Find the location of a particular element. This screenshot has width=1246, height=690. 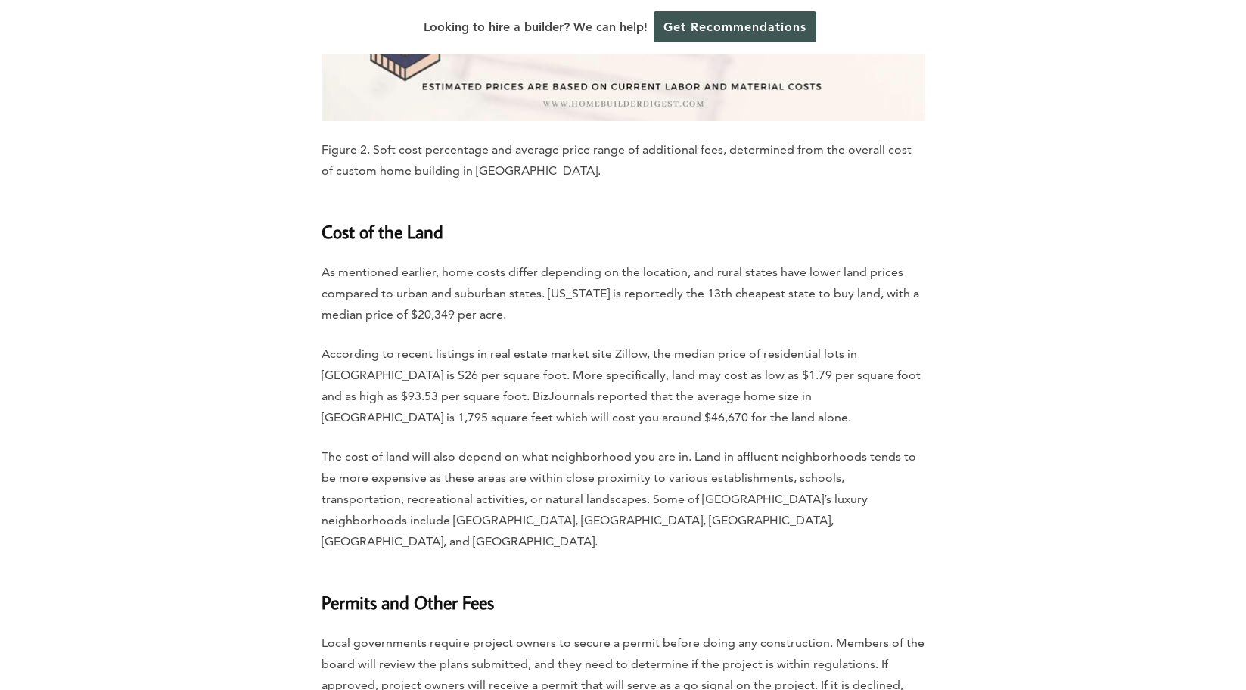

p: As mentioned earlier, home costs differ depending on the location, and rural states have lower la... is located at coordinates (623, 294).